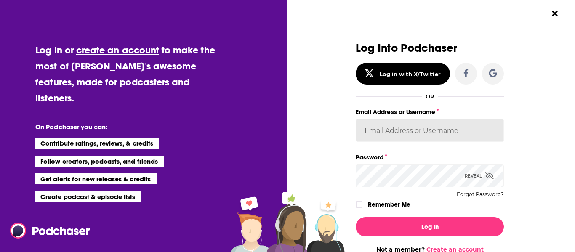 Image resolution: width=575 pixels, height=252 pixels. Describe the element at coordinates (430, 227) in the screenshot. I see `button: Log In` at that location.